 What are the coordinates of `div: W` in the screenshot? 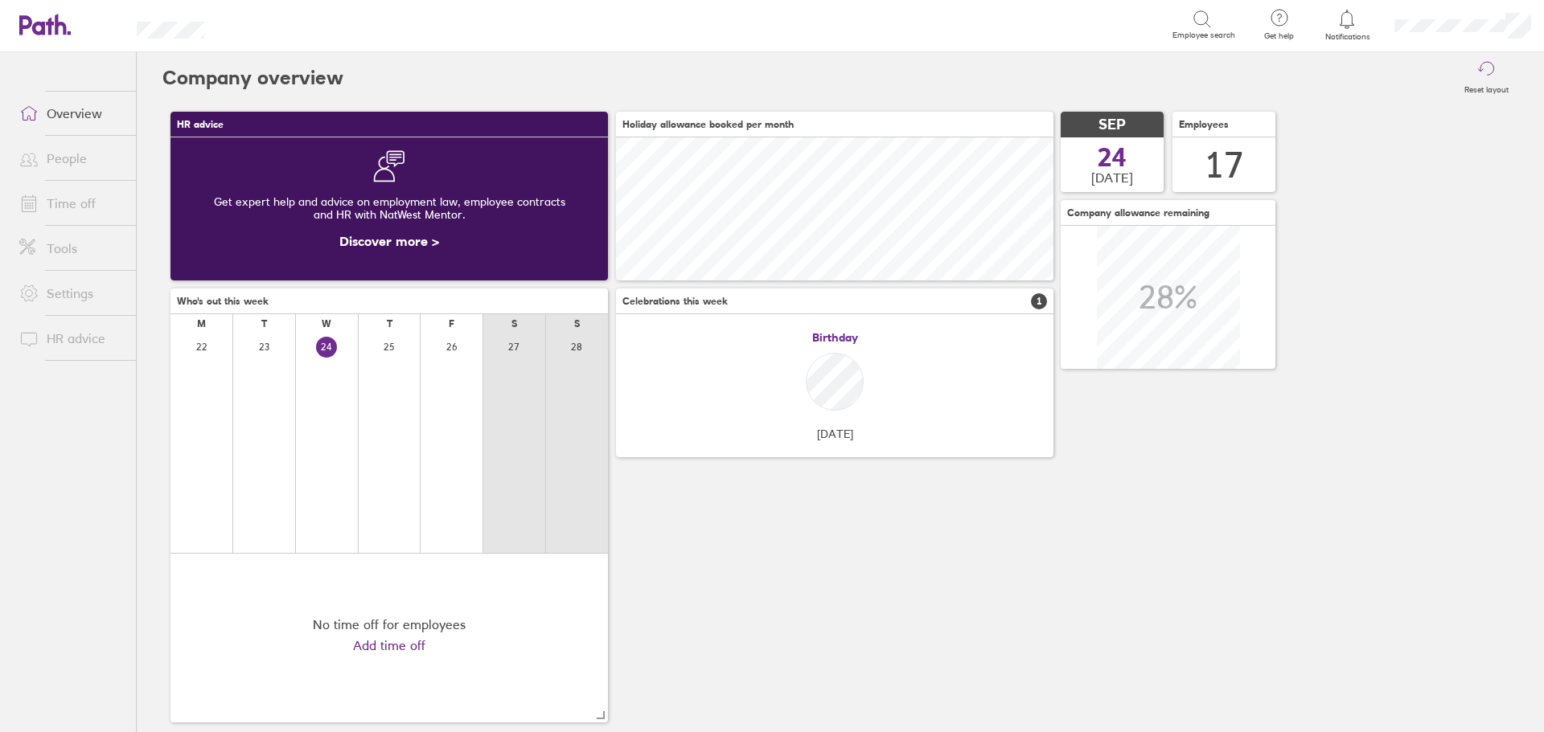 It's located at (326, 324).